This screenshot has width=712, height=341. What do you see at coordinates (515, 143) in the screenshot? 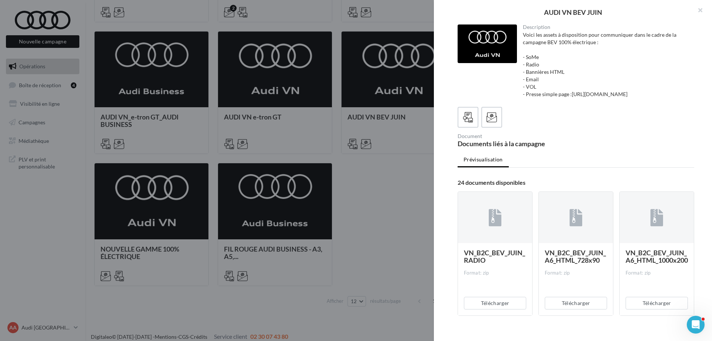
I see `div: Documents liés à la campagne` at bounding box center [515, 143].